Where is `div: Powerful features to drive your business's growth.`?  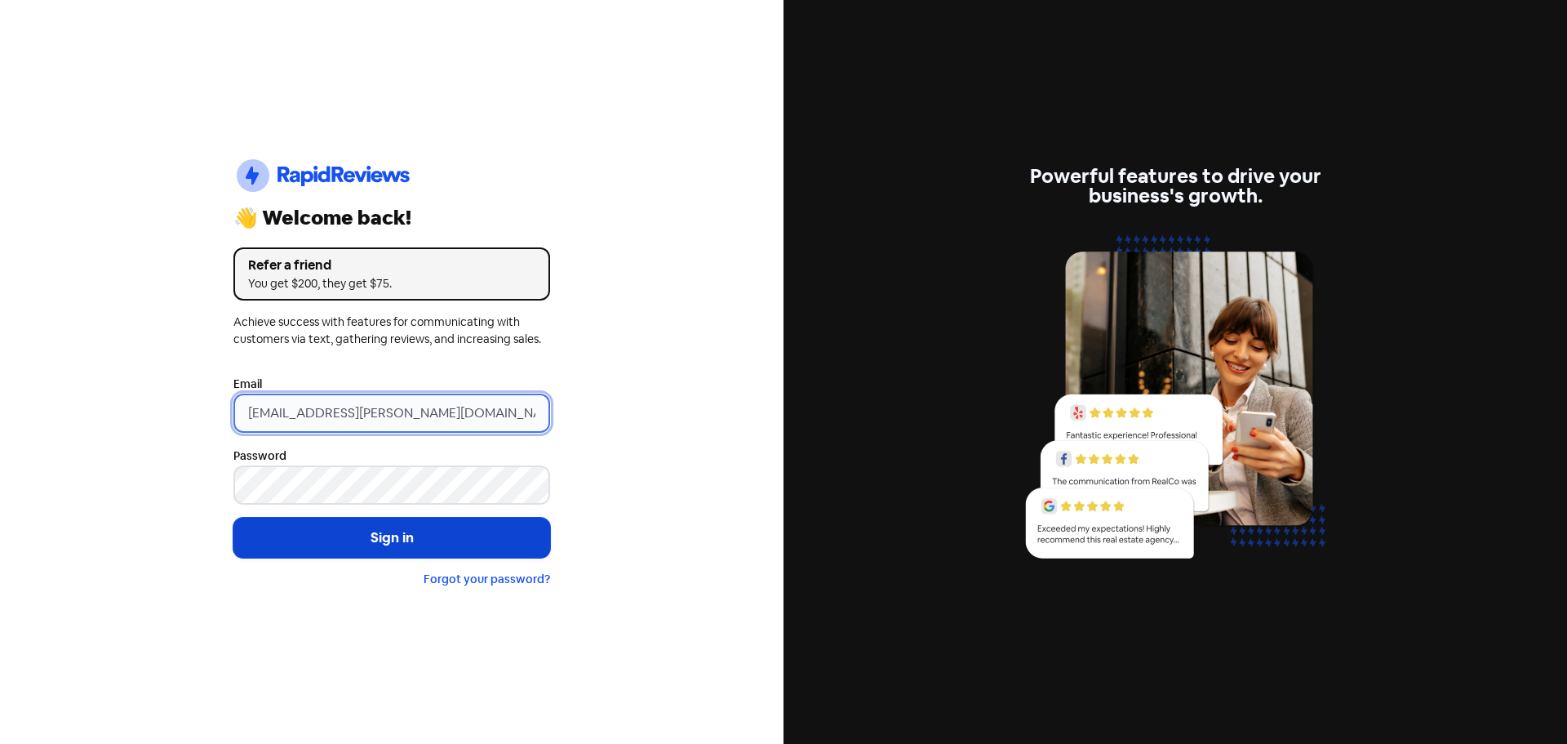 div: Powerful features to drive your business's growth. is located at coordinates (1175, 186).